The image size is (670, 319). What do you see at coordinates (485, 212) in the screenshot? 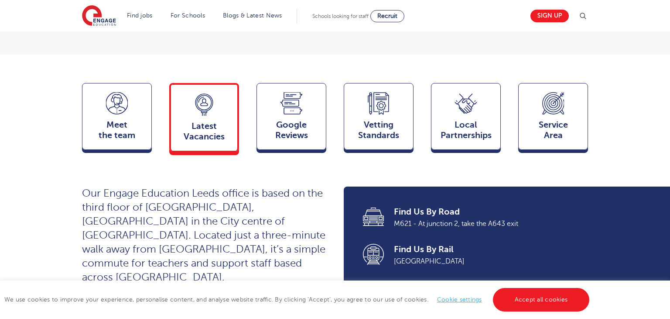
I see `span: Find Us By Road` at bounding box center [485, 212].